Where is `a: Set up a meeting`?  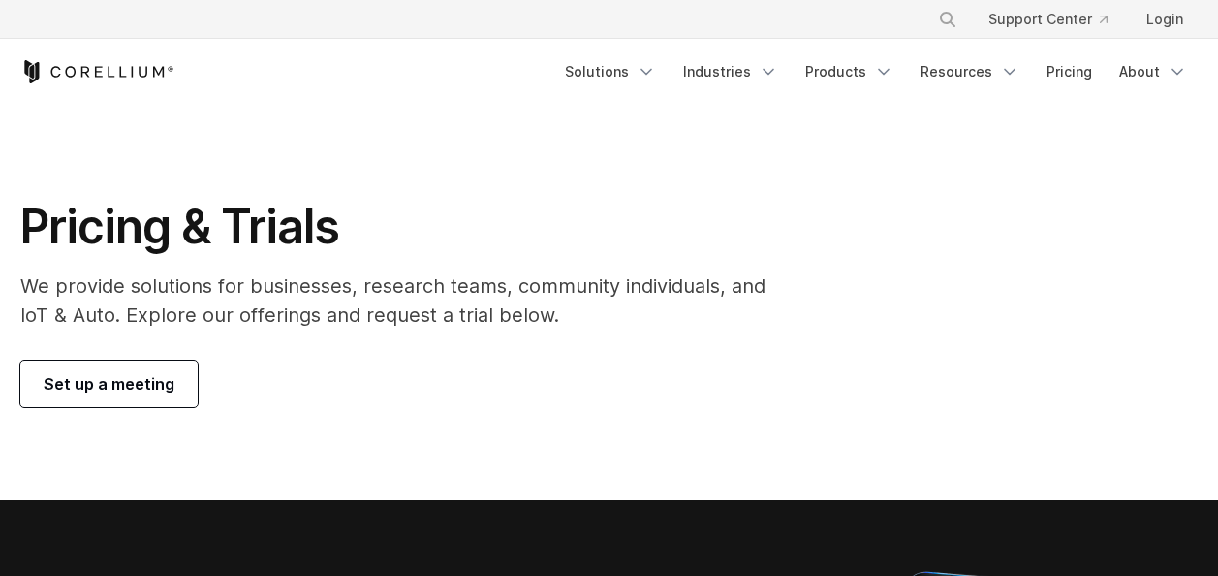 a: Set up a meeting is located at coordinates (109, 384).